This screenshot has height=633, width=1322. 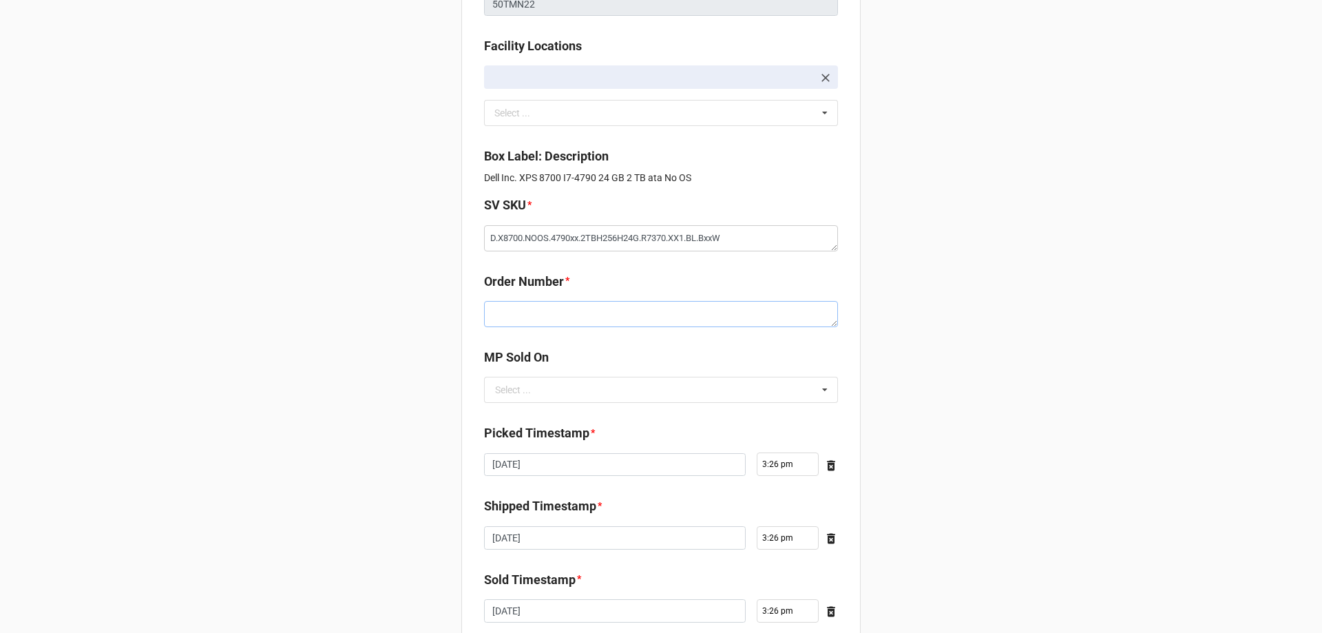 I want to click on label: SV SKU, so click(x=505, y=205).